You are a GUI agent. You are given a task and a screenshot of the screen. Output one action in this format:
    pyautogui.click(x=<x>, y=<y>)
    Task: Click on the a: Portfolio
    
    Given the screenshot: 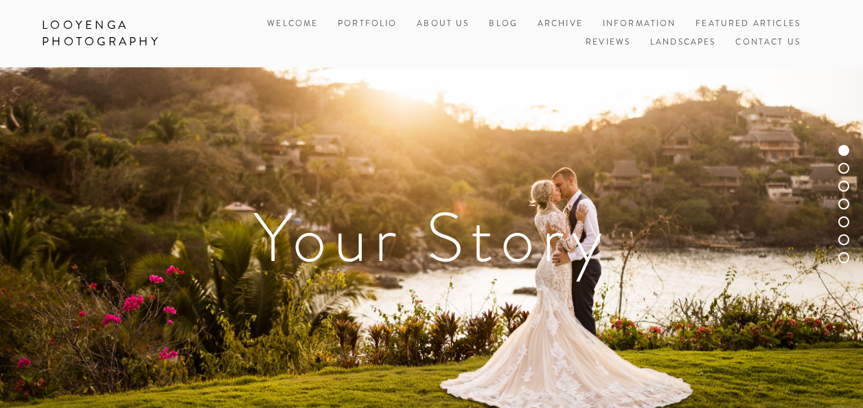 What is the action you would take?
    pyautogui.click(x=367, y=23)
    